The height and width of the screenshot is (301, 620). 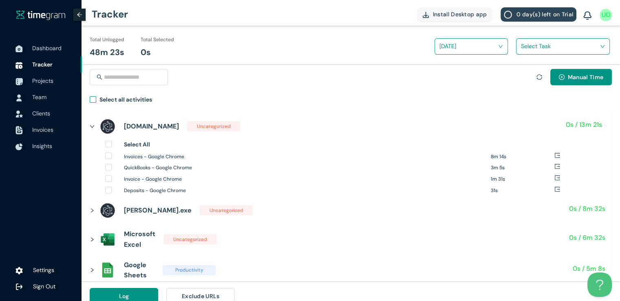 I want to click on h1: Google Sheets, so click(x=139, y=270).